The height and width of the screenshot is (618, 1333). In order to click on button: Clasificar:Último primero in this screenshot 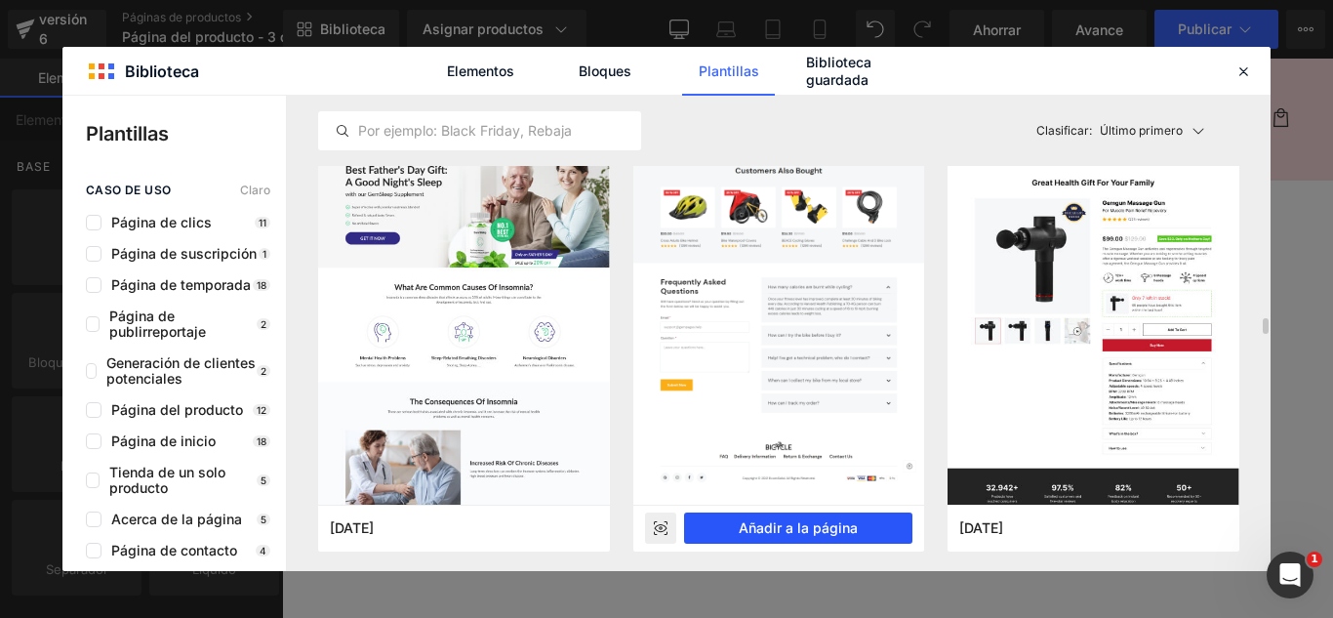, I will do `click(1134, 131)`.